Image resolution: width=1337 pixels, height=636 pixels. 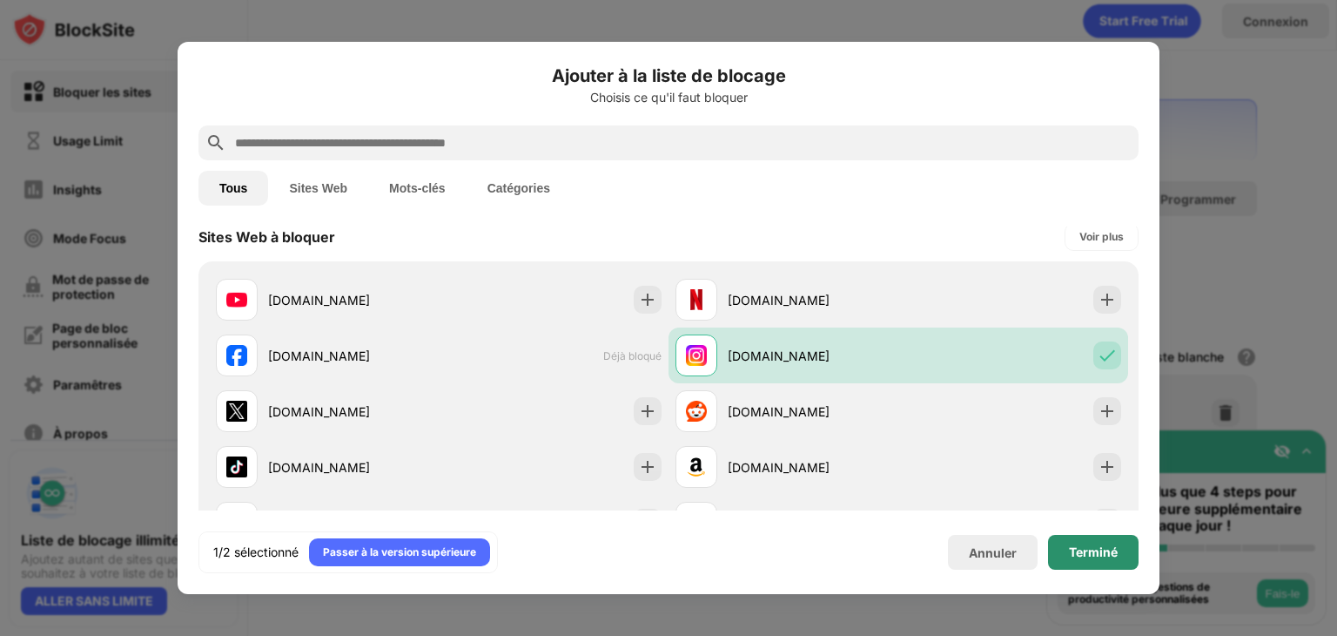 I want to click on div: Annuler, so click(x=992, y=552).